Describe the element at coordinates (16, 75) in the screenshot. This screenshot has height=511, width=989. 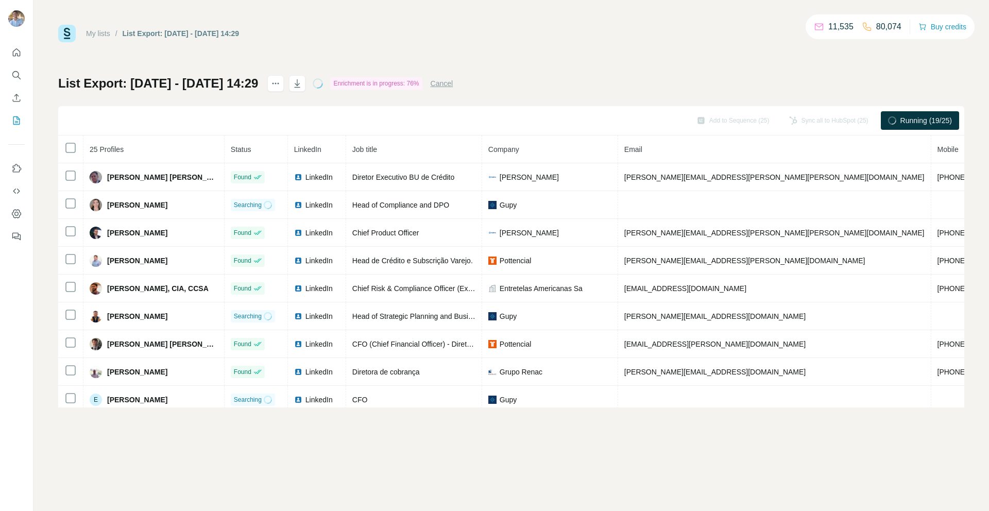
I see `button: Search` at that location.